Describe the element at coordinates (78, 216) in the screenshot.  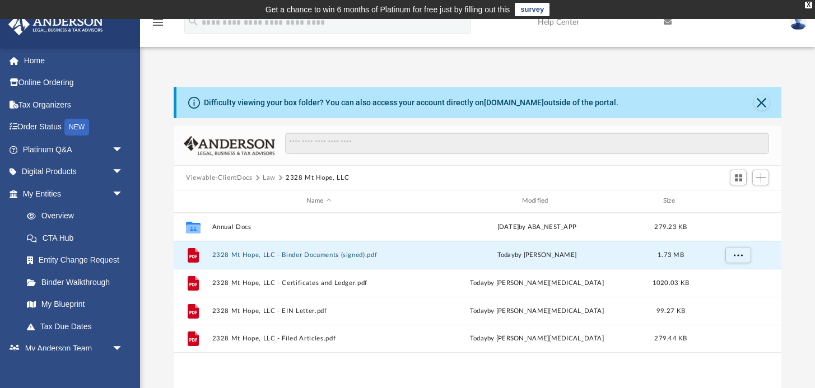
I see `a: Overview` at that location.